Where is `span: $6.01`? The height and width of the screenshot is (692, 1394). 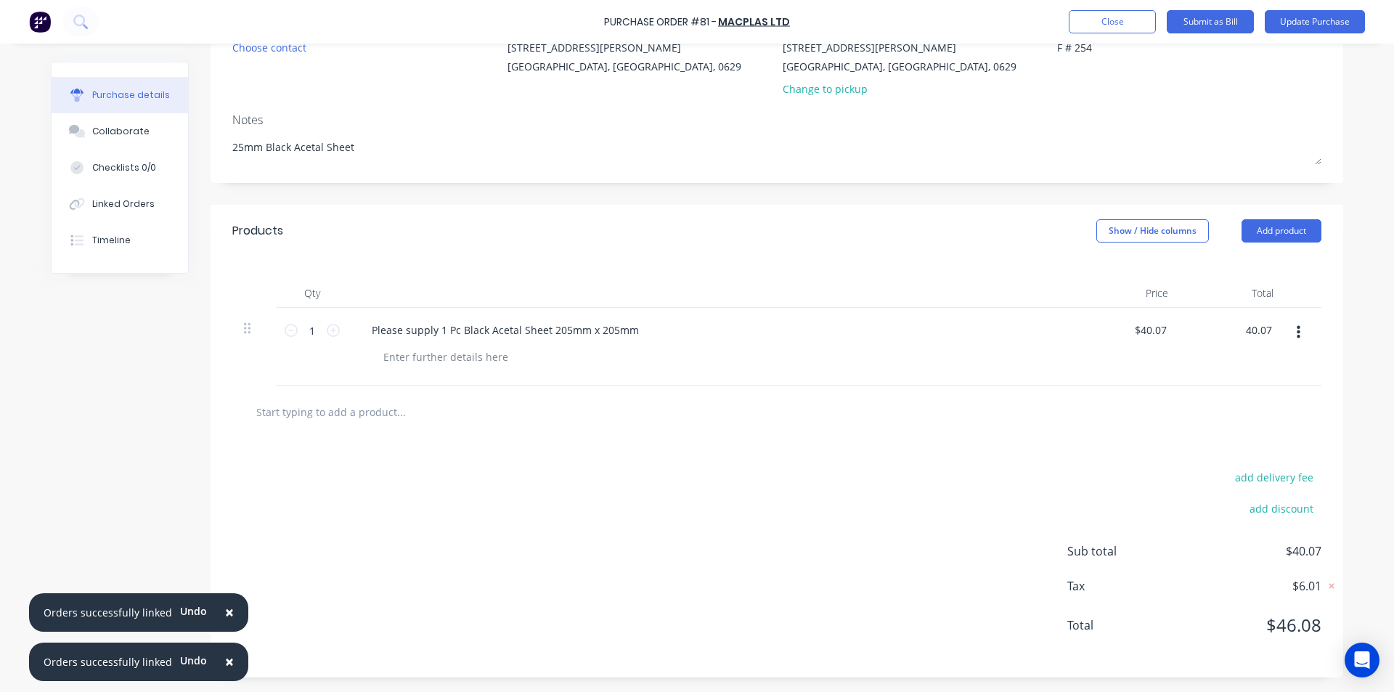 span: $6.01 is located at coordinates (1249, 586).